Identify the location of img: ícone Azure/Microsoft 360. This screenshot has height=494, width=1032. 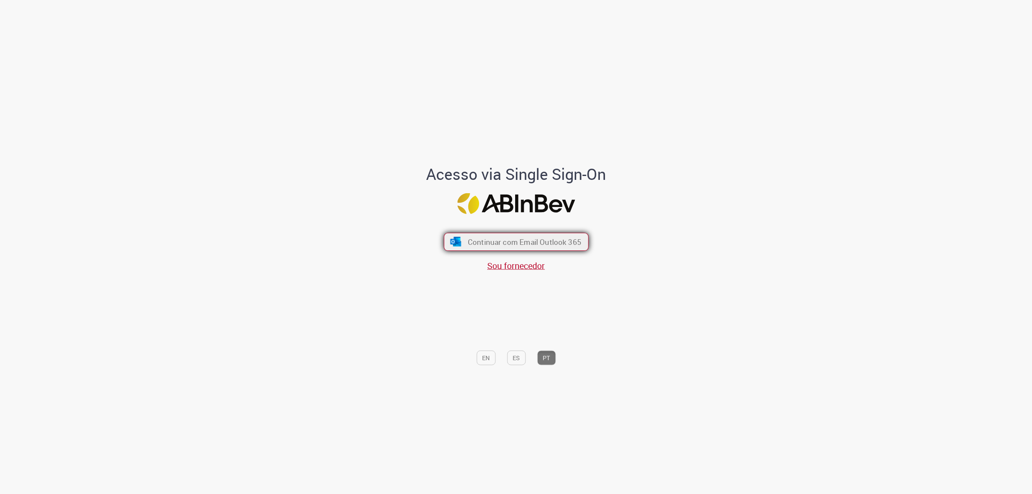
(455, 241).